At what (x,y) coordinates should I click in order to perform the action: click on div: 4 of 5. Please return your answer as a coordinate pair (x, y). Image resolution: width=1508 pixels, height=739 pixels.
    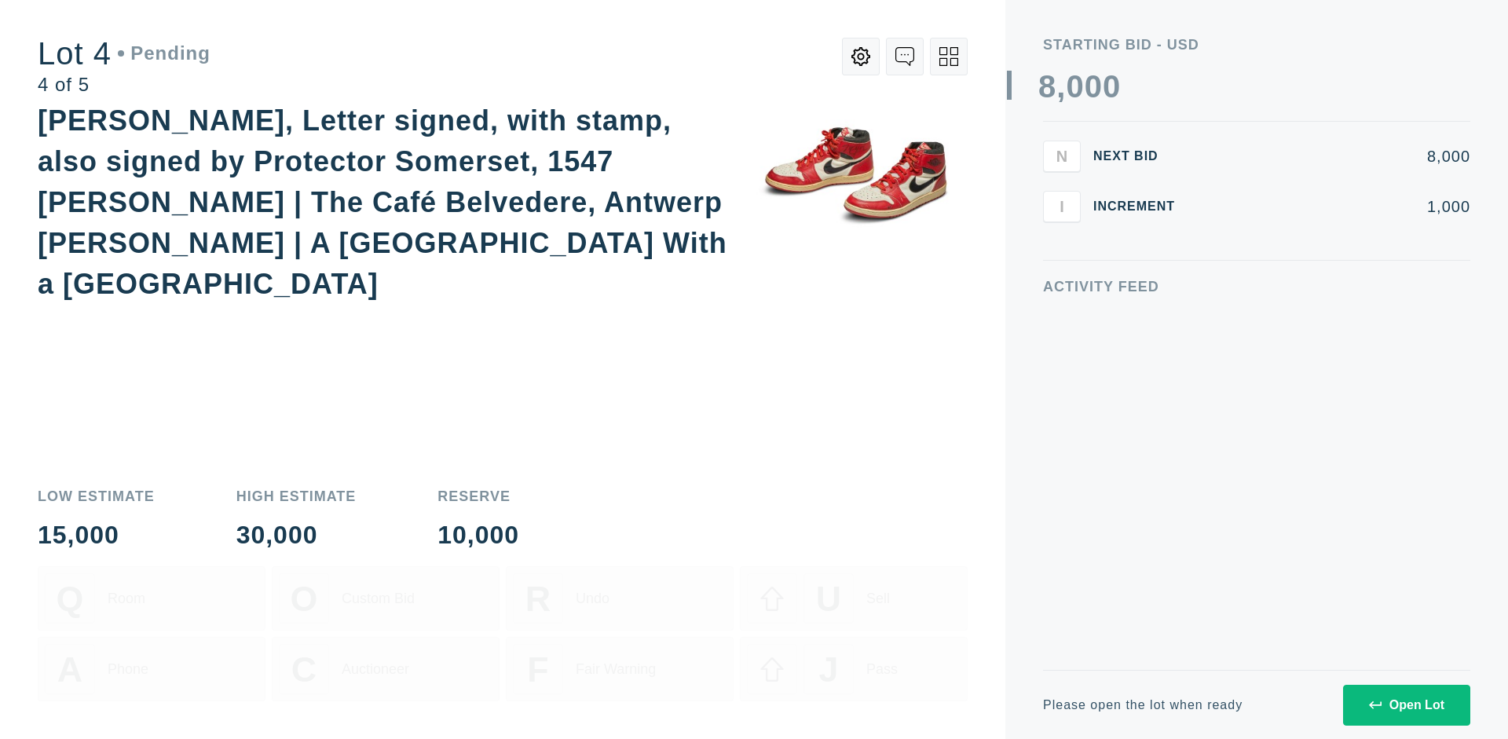
    Looking at the image, I should click on (124, 85).